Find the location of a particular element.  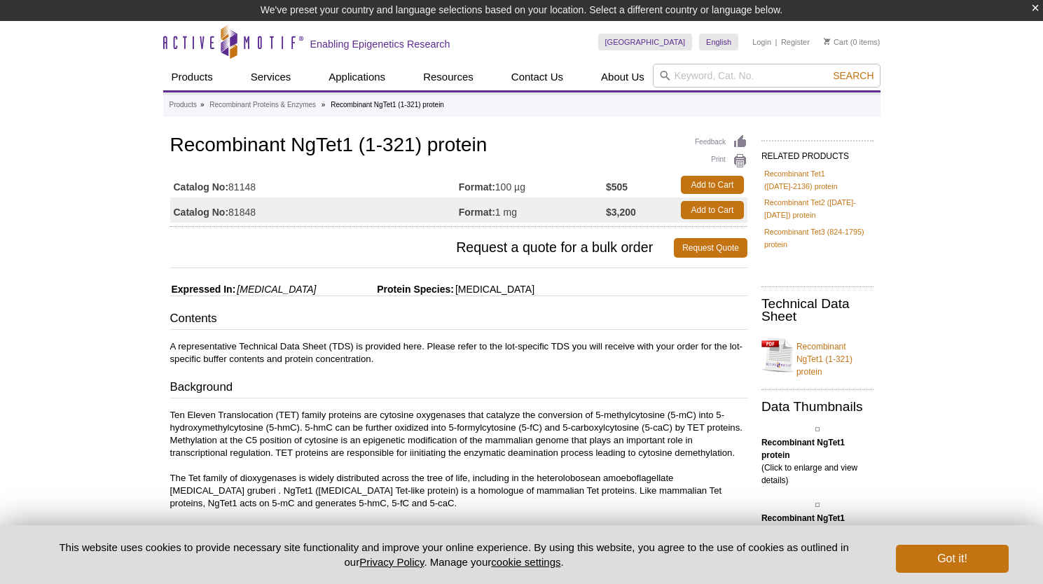

img: Recombinant NgTet1 activity assay is located at coordinates (817, 505).